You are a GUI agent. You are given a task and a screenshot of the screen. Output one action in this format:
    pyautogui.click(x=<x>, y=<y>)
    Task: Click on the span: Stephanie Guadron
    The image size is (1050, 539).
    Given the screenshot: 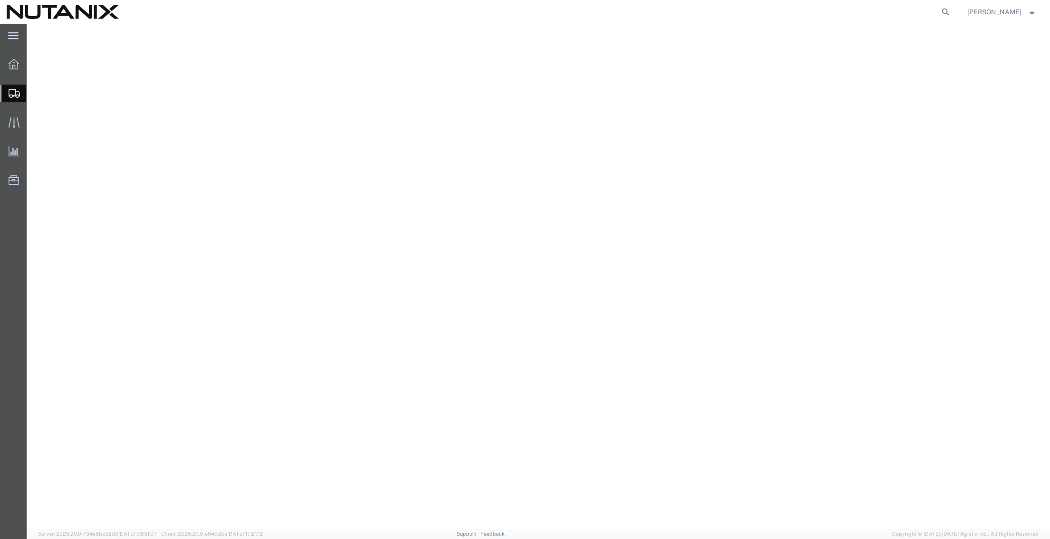 What is the action you would take?
    pyautogui.click(x=994, y=12)
    